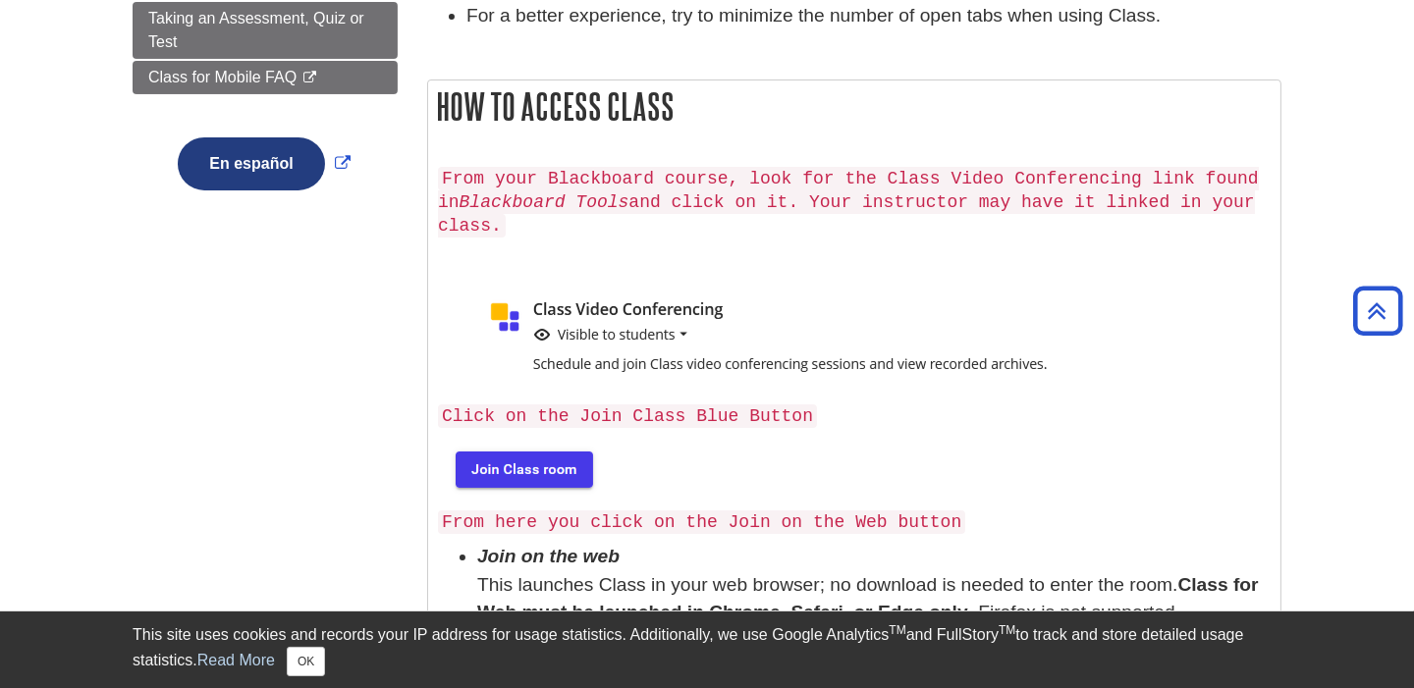 Image resolution: width=1414 pixels, height=688 pixels. What do you see at coordinates (305, 662) in the screenshot?
I see `button: Close` at bounding box center [305, 662].